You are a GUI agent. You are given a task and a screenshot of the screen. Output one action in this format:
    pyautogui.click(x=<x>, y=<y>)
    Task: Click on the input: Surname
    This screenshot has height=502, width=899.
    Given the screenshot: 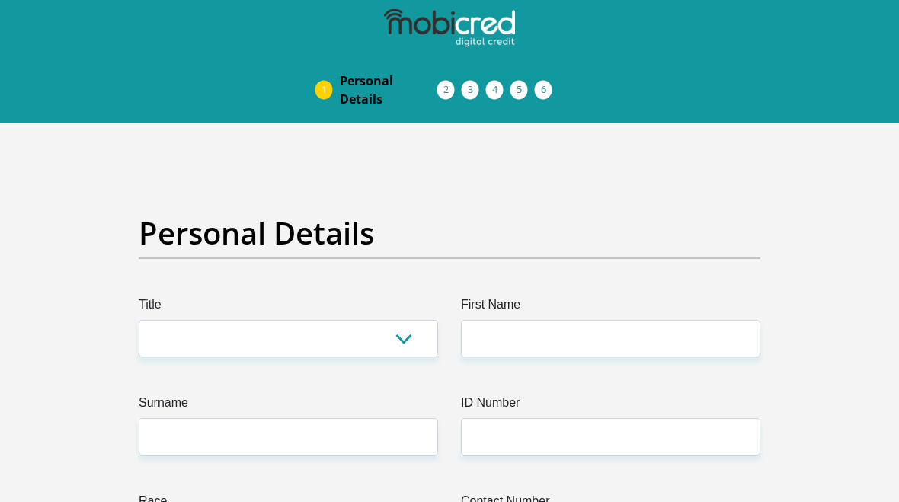 What is the action you would take?
    pyautogui.click(x=288, y=437)
    